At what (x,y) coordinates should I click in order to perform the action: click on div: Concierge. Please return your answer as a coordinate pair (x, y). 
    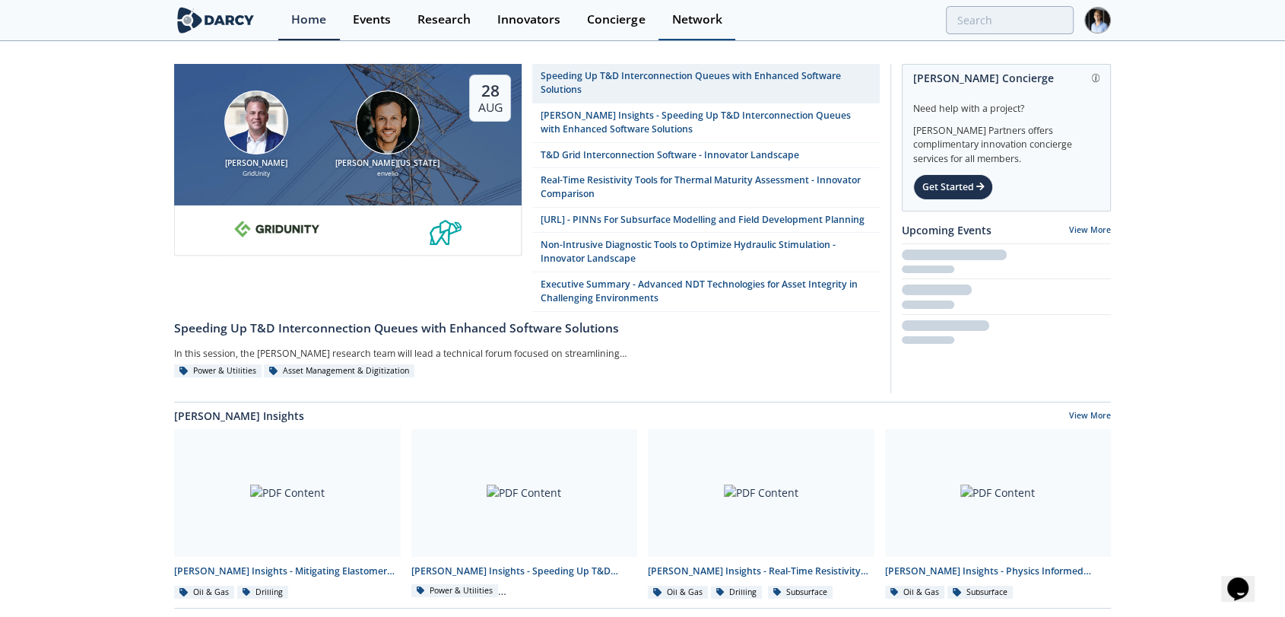
    Looking at the image, I should click on (616, 20).